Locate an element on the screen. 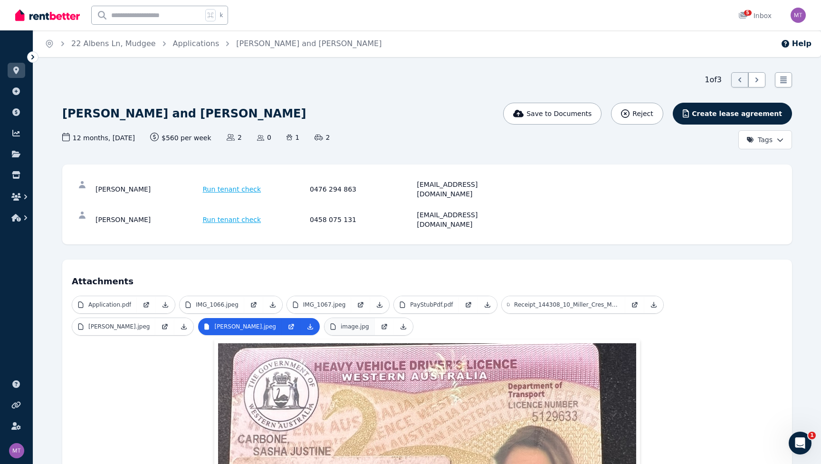 Image resolution: width=821 pixels, height=464 pixels. a: IMG_1067.jpeg is located at coordinates (319, 305).